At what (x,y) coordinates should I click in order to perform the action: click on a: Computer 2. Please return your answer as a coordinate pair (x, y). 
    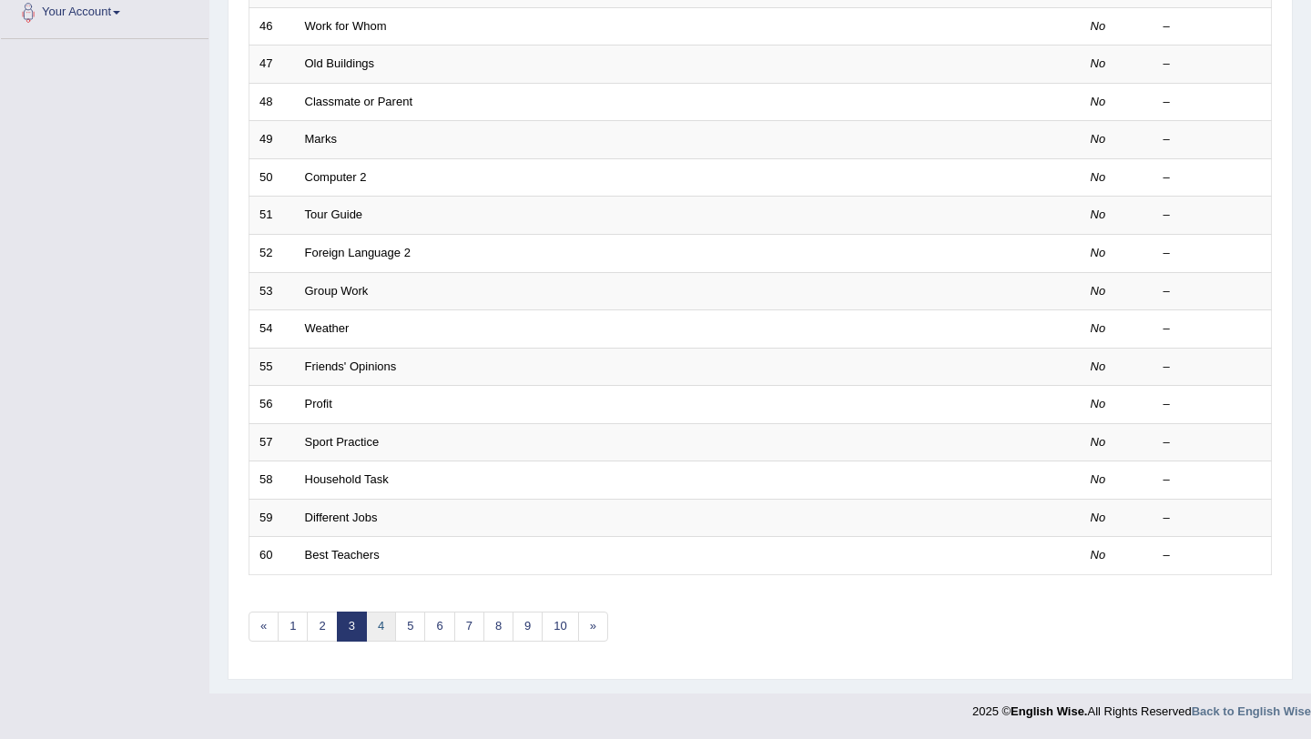
    Looking at the image, I should click on (336, 177).